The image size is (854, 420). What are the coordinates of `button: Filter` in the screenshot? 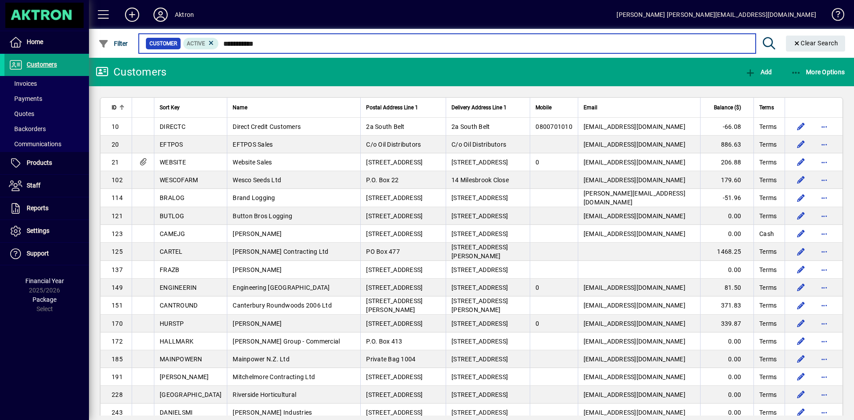 It's located at (113, 44).